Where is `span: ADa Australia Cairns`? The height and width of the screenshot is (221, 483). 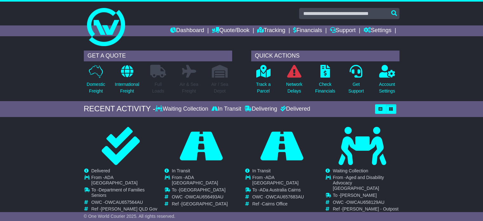 span: ADa Australia Cairns is located at coordinates (280, 189).